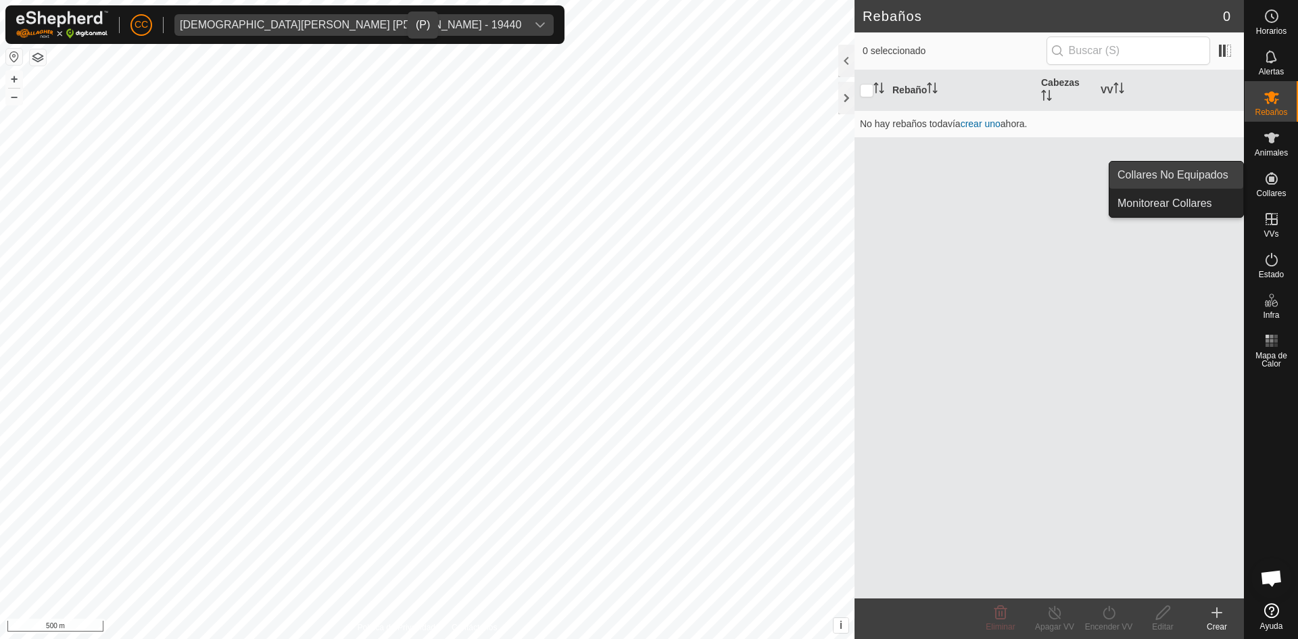 The width and height of the screenshot is (1298, 639). I want to click on a: Contáctenos, so click(474, 628).